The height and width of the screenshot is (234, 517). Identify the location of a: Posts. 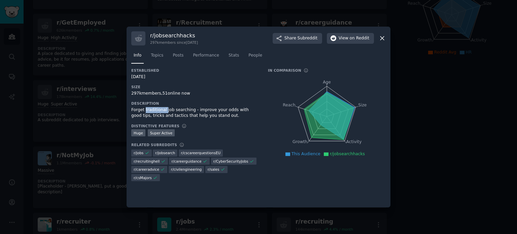
(178, 57).